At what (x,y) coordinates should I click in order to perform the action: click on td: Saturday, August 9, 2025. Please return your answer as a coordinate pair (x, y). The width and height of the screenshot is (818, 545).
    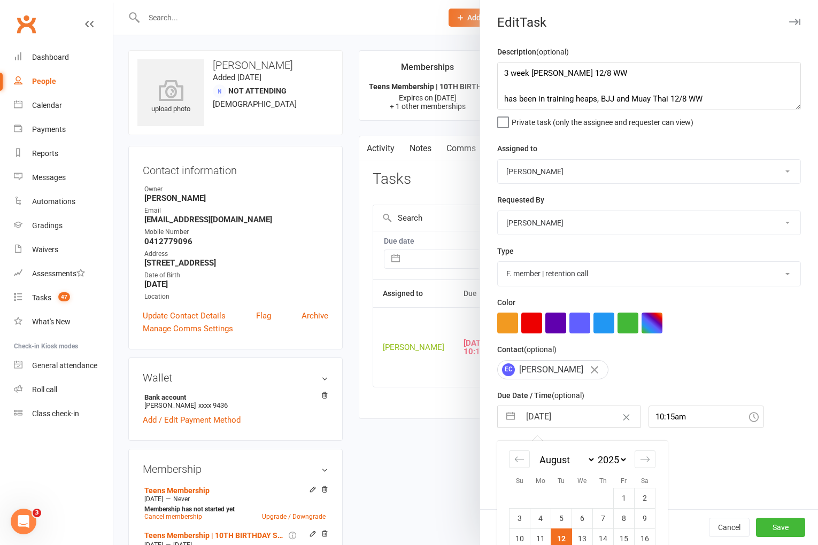
    Looking at the image, I should click on (645, 519).